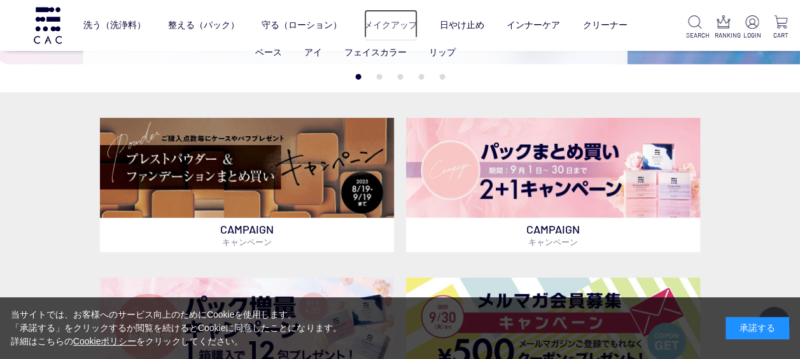 The height and width of the screenshot is (359, 800). What do you see at coordinates (442, 52) in the screenshot?
I see `a: リップ` at bounding box center [442, 52].